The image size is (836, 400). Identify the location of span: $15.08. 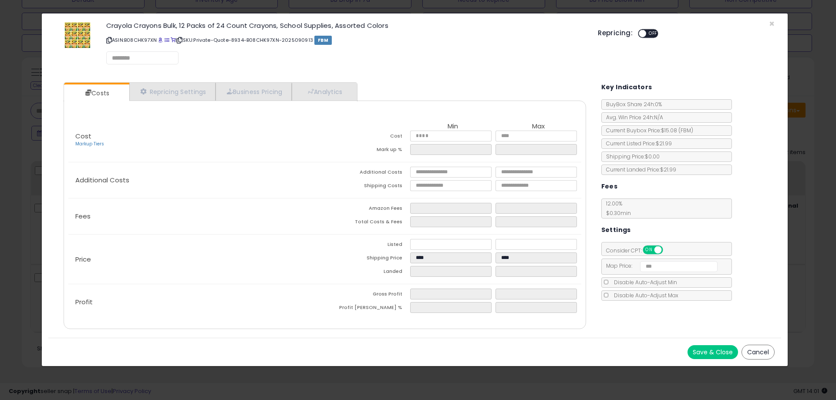
(677, 130).